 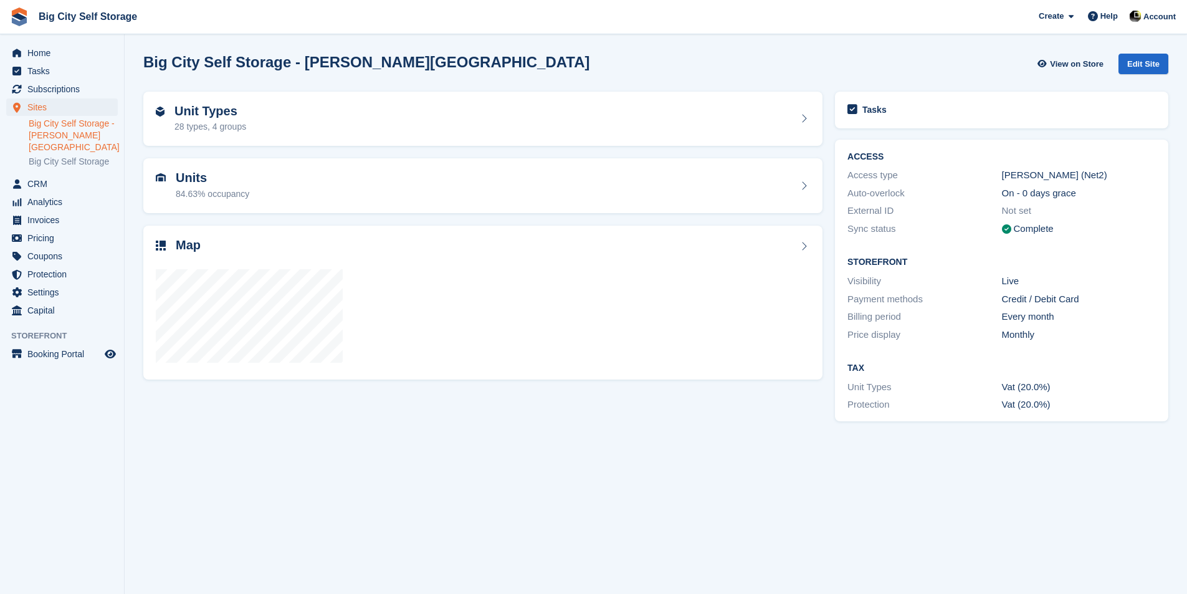 I want to click on div: Price display, so click(x=924, y=335).